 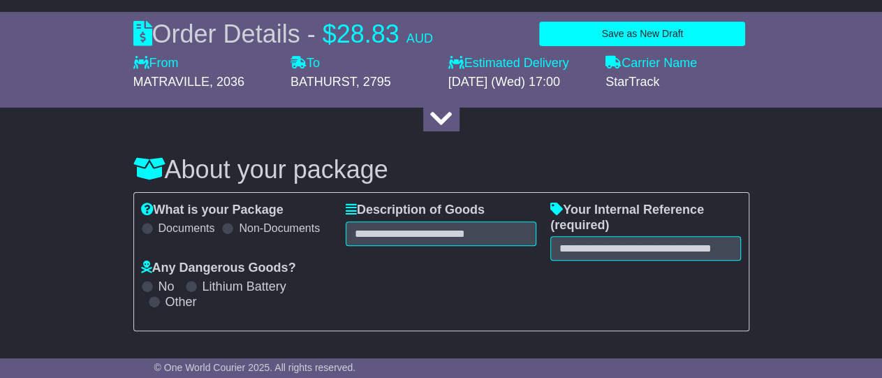 I want to click on span: BATHURST, so click(x=323, y=82).